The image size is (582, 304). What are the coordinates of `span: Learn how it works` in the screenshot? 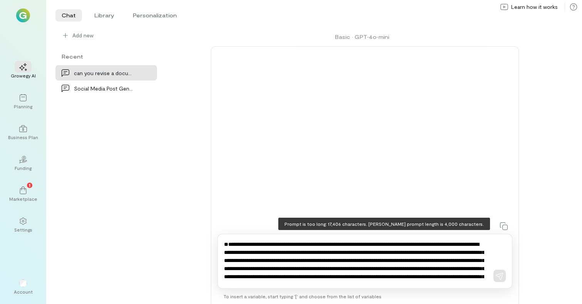 It's located at (534, 7).